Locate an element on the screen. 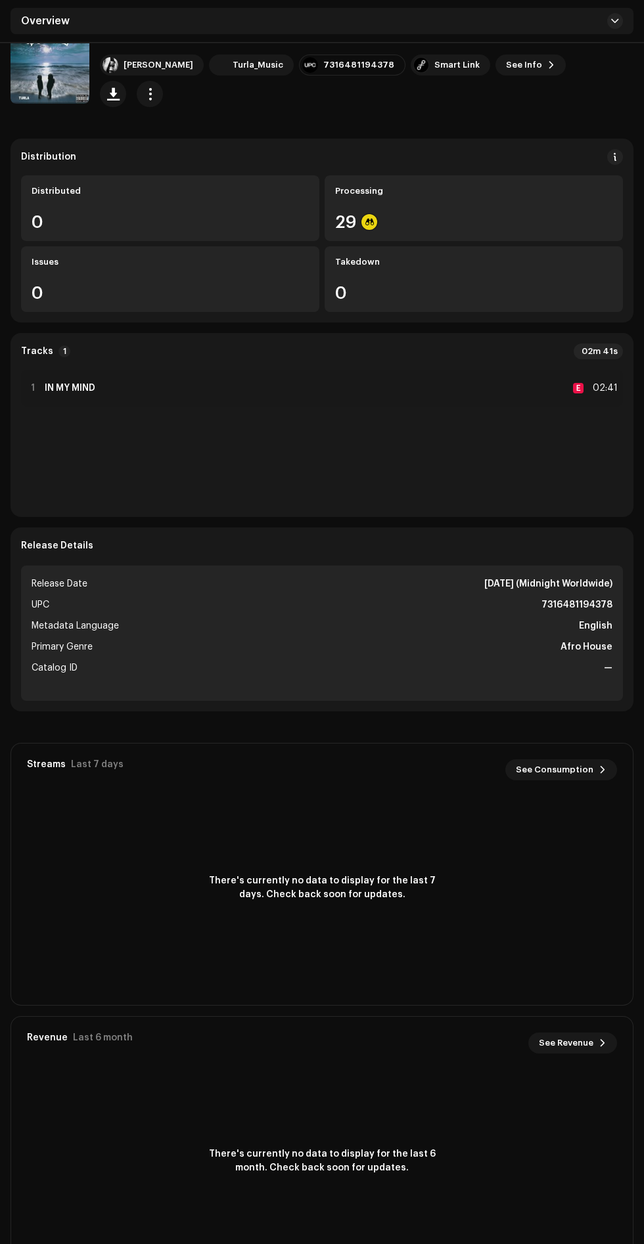 The image size is (644, 1244). span: Release Date is located at coordinates (59, 584).